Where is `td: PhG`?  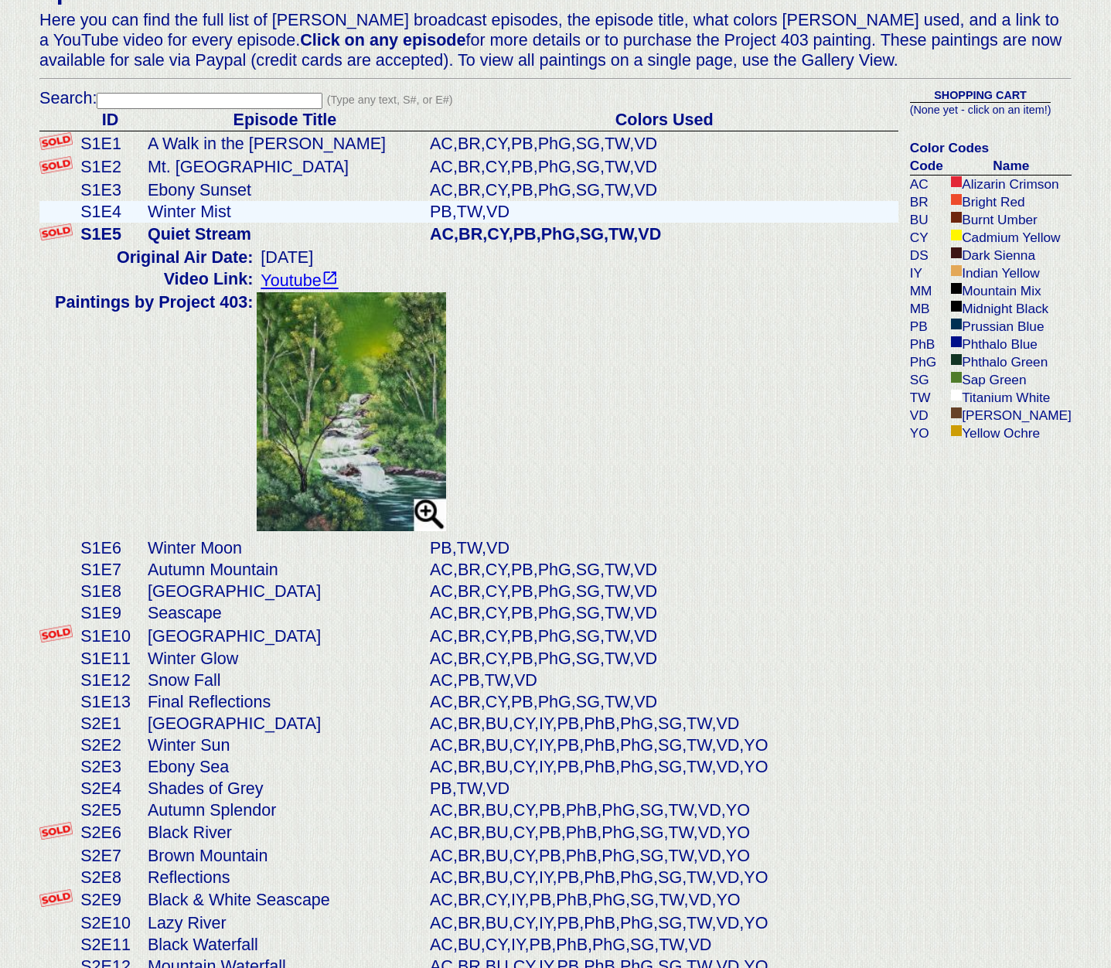
td: PhG is located at coordinates (929, 362).